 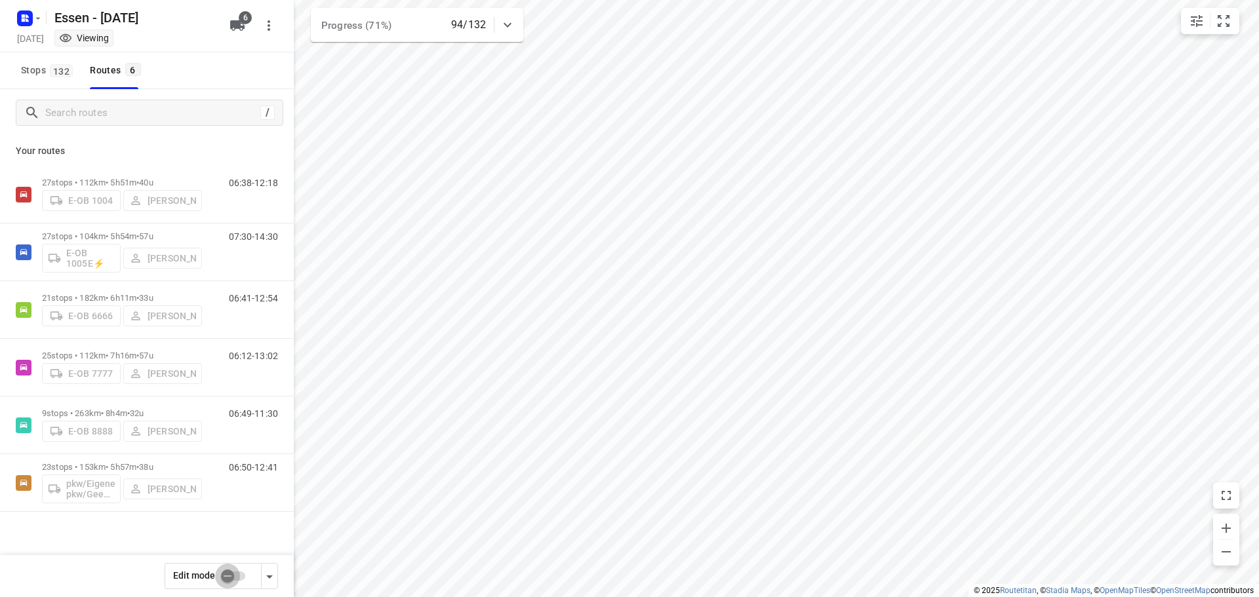 I want to click on p: 27 stops • 112km • 5h51m, so click(x=122, y=182).